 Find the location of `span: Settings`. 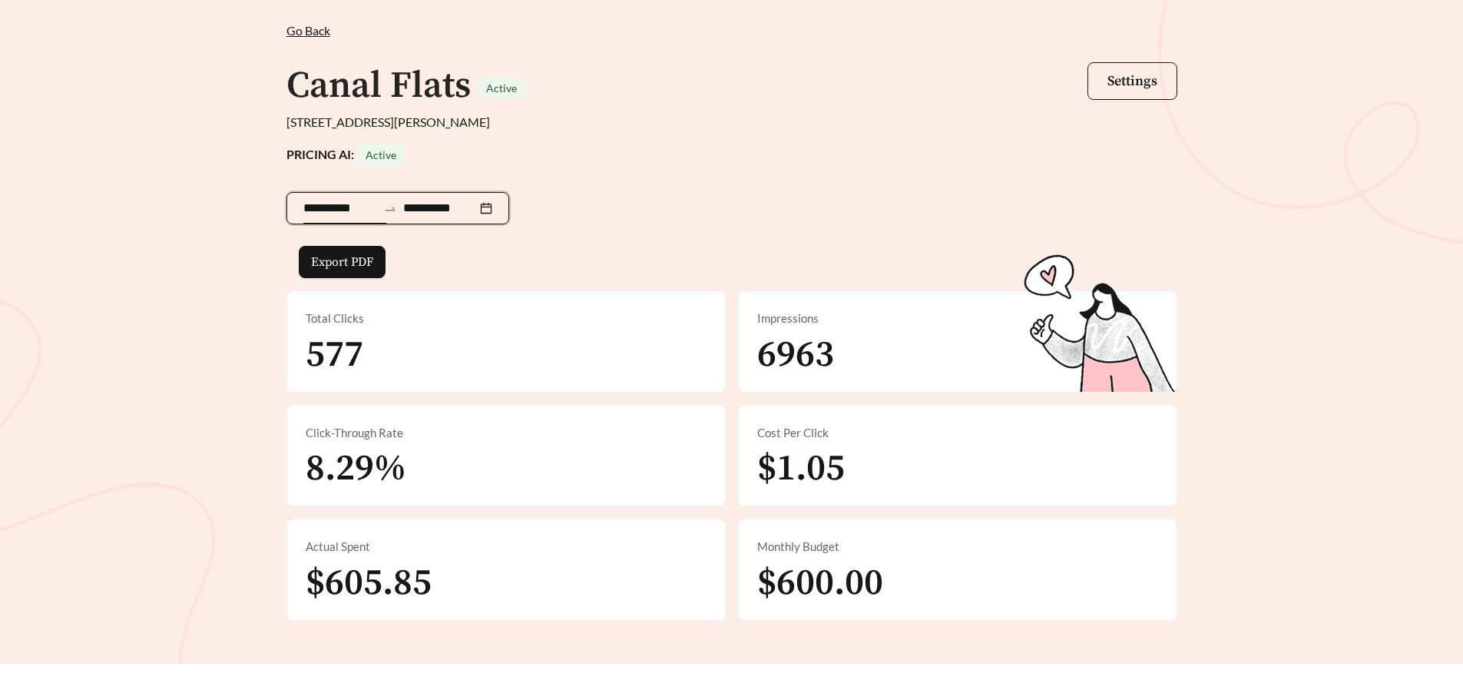

span: Settings is located at coordinates (1132, 81).